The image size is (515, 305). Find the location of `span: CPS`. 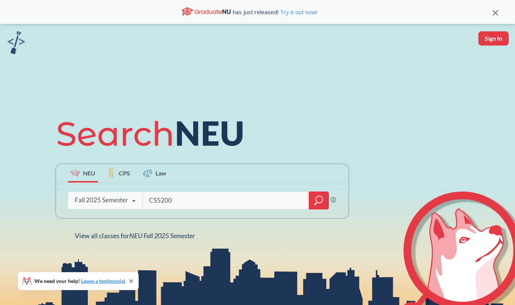

span: CPS is located at coordinates (125, 173).